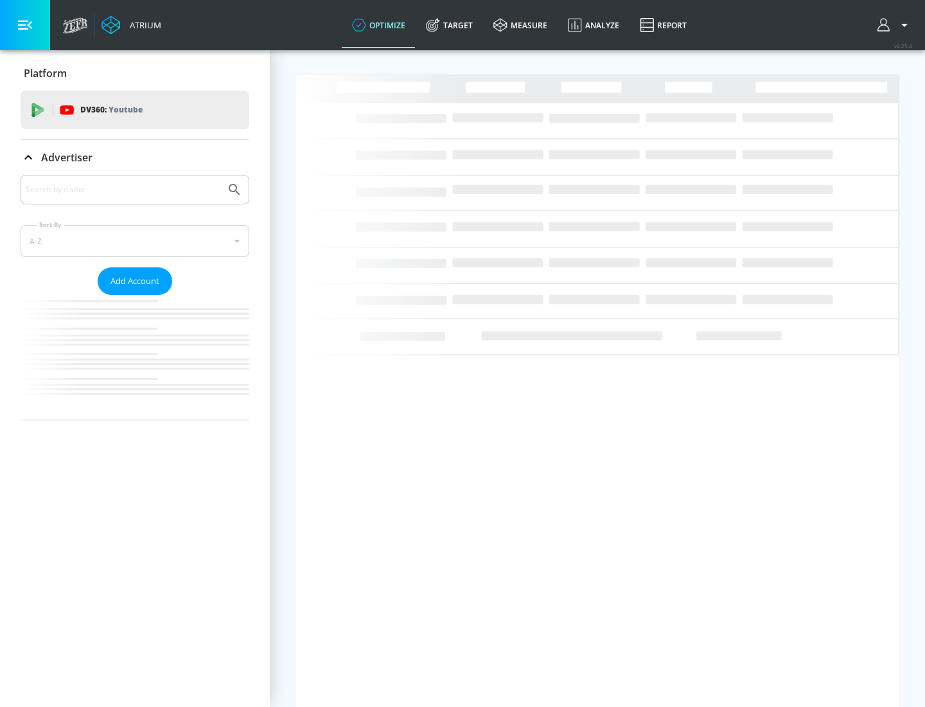 The width and height of the screenshot is (925, 707). What do you see at coordinates (449, 25) in the screenshot?
I see `a: Target` at bounding box center [449, 25].